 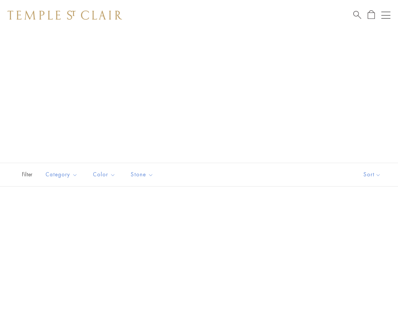 What do you see at coordinates (104, 175) in the screenshot?
I see `button: Color` at bounding box center [104, 175].